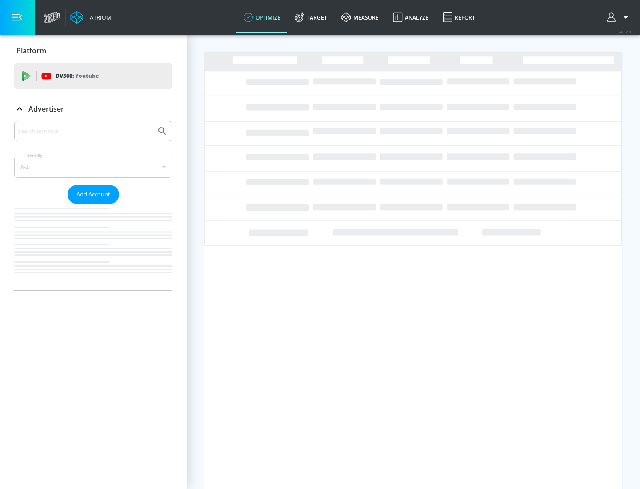 The height and width of the screenshot is (489, 640). I want to click on p: Advertiser, so click(46, 109).